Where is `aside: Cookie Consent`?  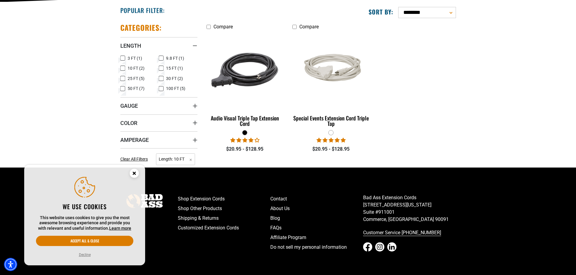
aside: Cookie Consent is located at coordinates (85, 215).